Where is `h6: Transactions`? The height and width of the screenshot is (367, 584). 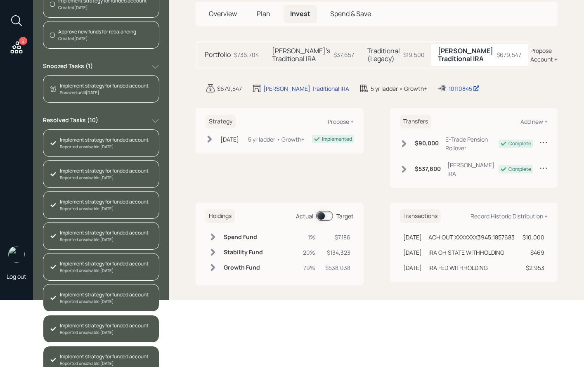 h6: Transactions is located at coordinates (420, 216).